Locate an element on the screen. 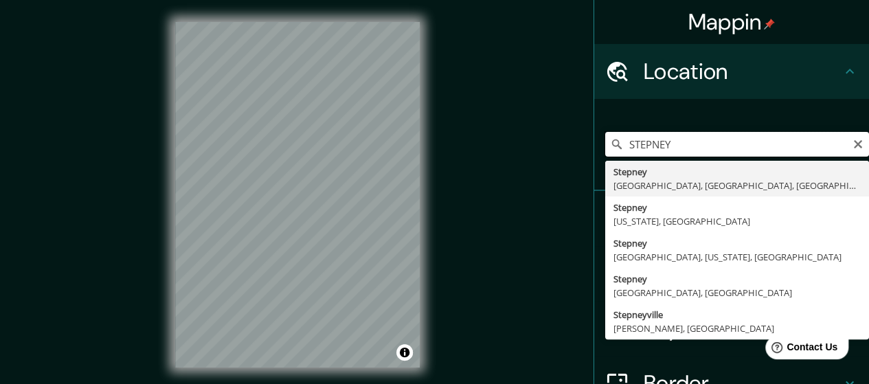 The width and height of the screenshot is (869, 384). div: Style is located at coordinates (732, 273).